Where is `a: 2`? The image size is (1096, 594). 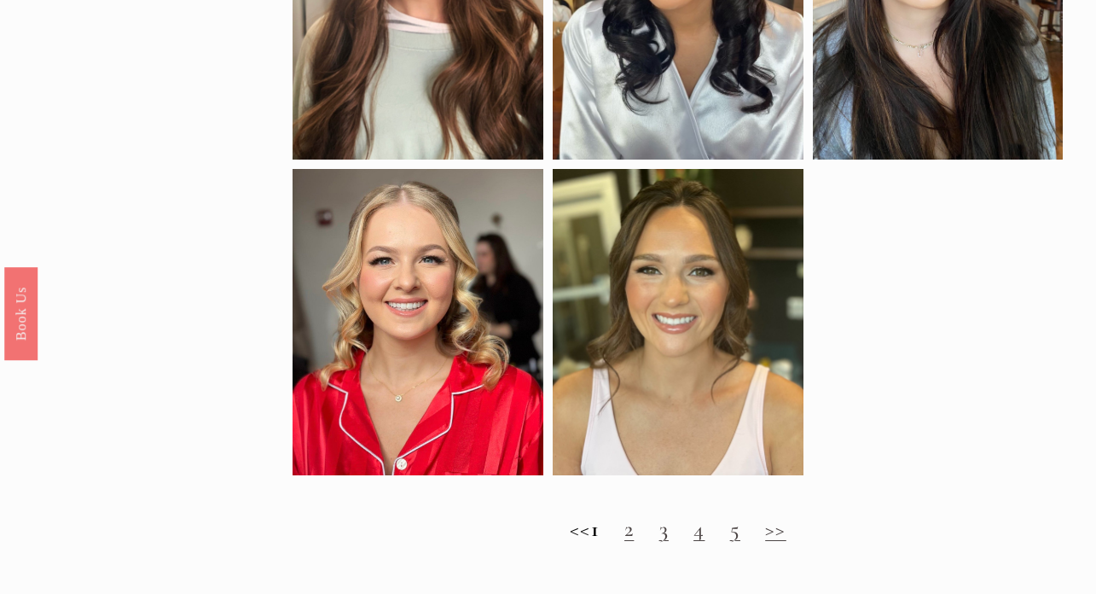 a: 2 is located at coordinates (629, 528).